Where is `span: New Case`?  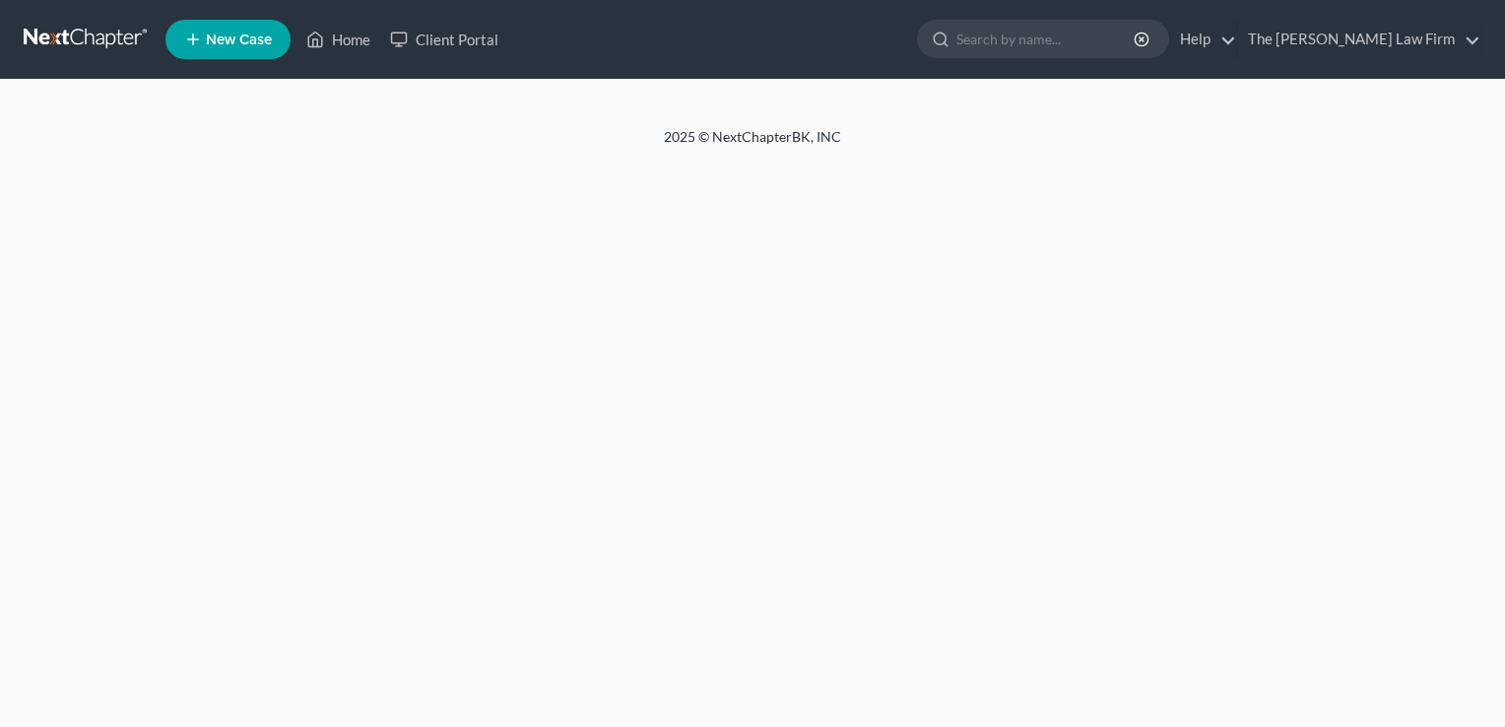 span: New Case is located at coordinates (238, 39).